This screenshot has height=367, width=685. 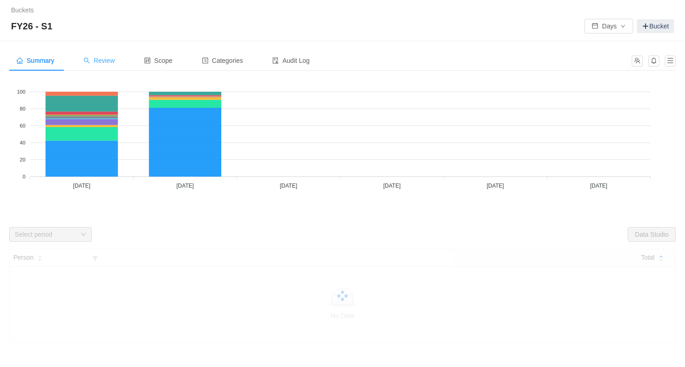 What do you see at coordinates (84, 235) in the screenshot?
I see `i: icon: down` at bounding box center [84, 235].